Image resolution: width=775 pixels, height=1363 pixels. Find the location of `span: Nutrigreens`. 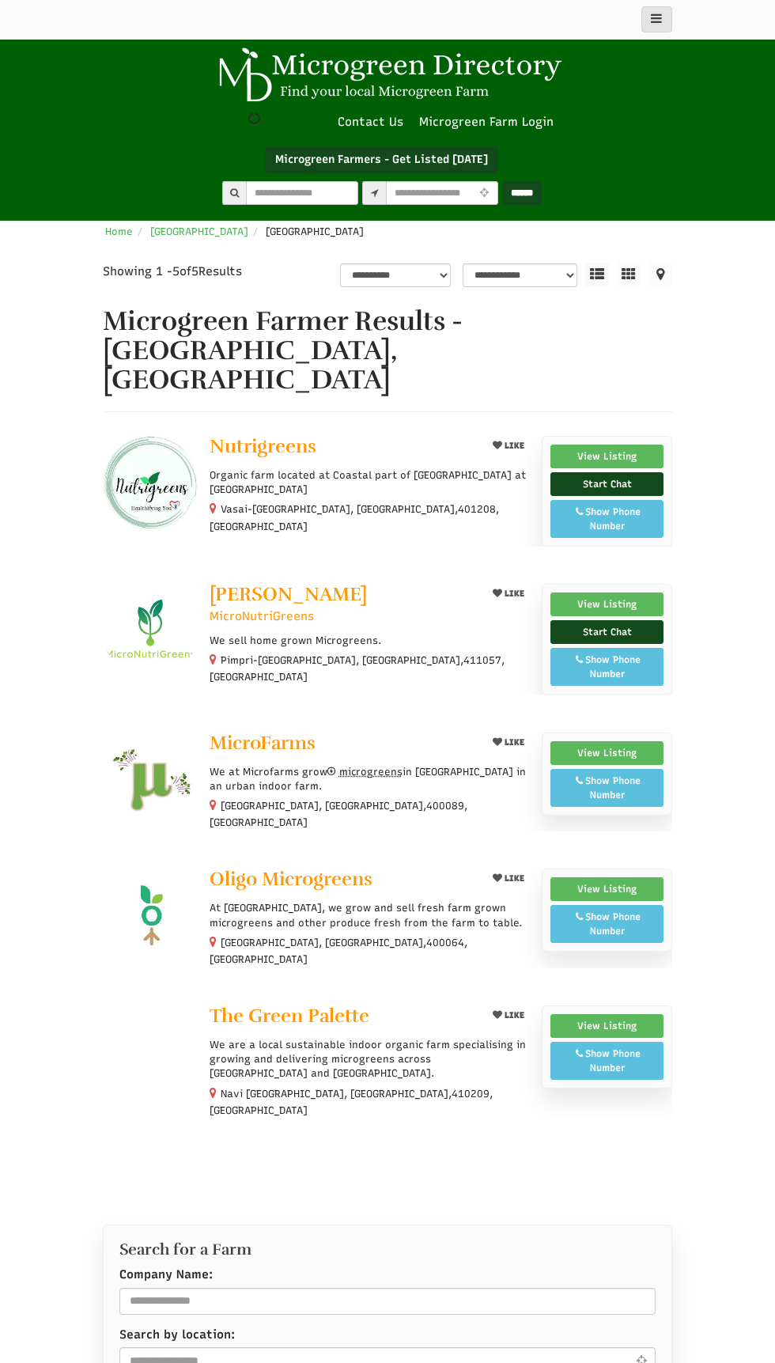

span: Nutrigreens is located at coordinates (263, 446).